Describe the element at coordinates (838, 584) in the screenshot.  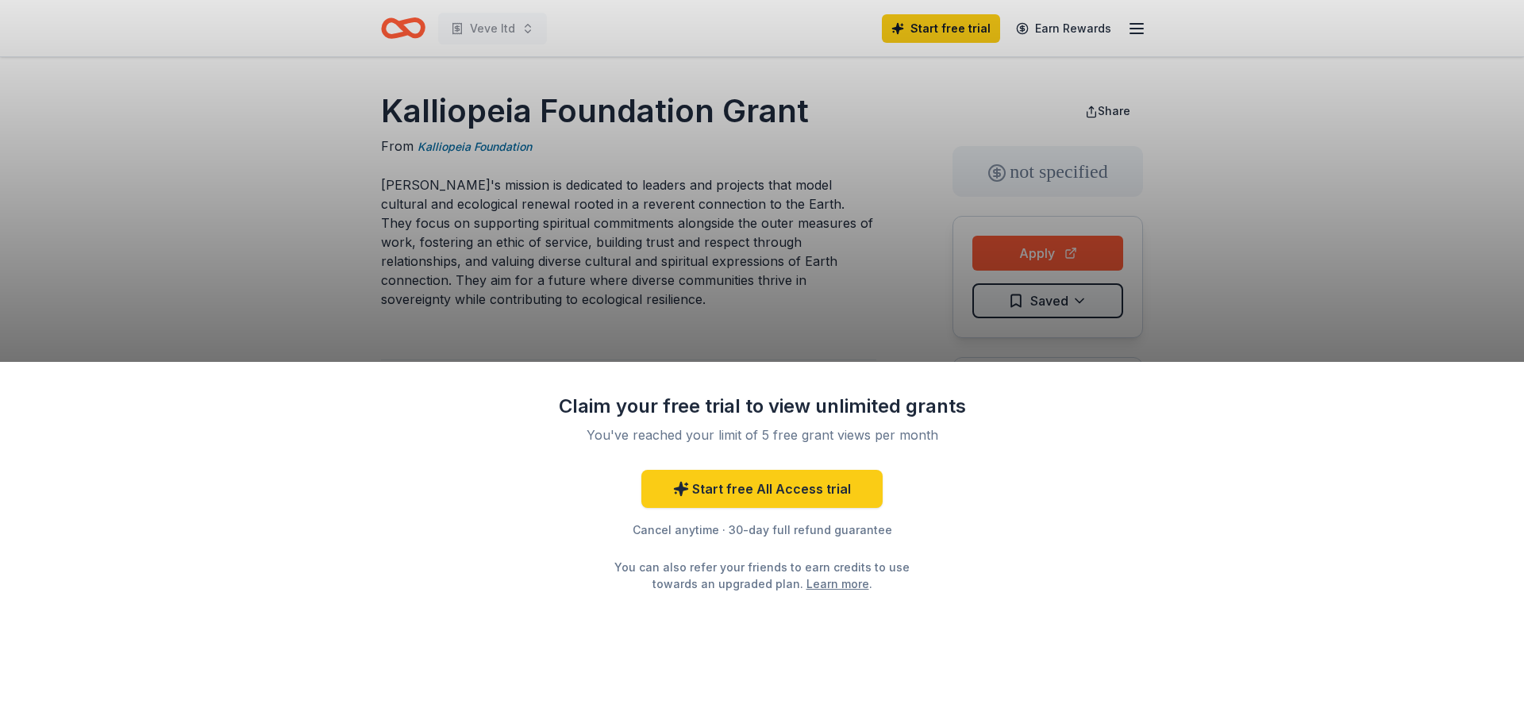
I see `a: Learn more` at that location.